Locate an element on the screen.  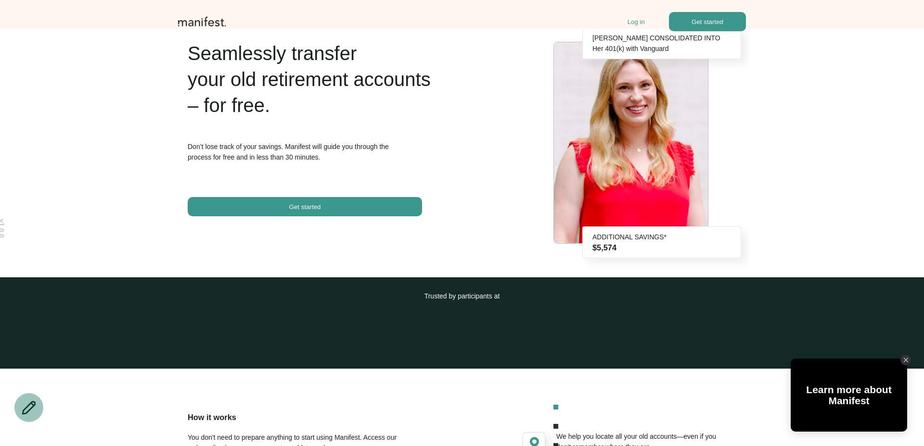
div: Close Tolstoy widget is located at coordinates (905, 360).